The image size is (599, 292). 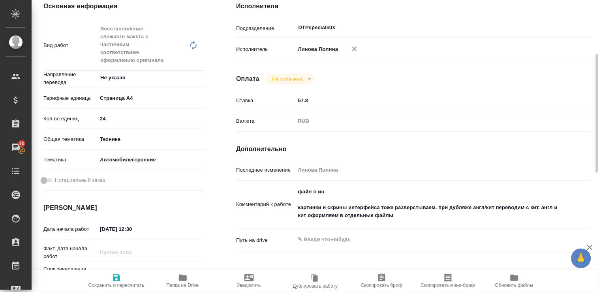 What do you see at coordinates (382, 281) in the screenshot?
I see `button: Скопировать бриф` at bounding box center [382, 281].